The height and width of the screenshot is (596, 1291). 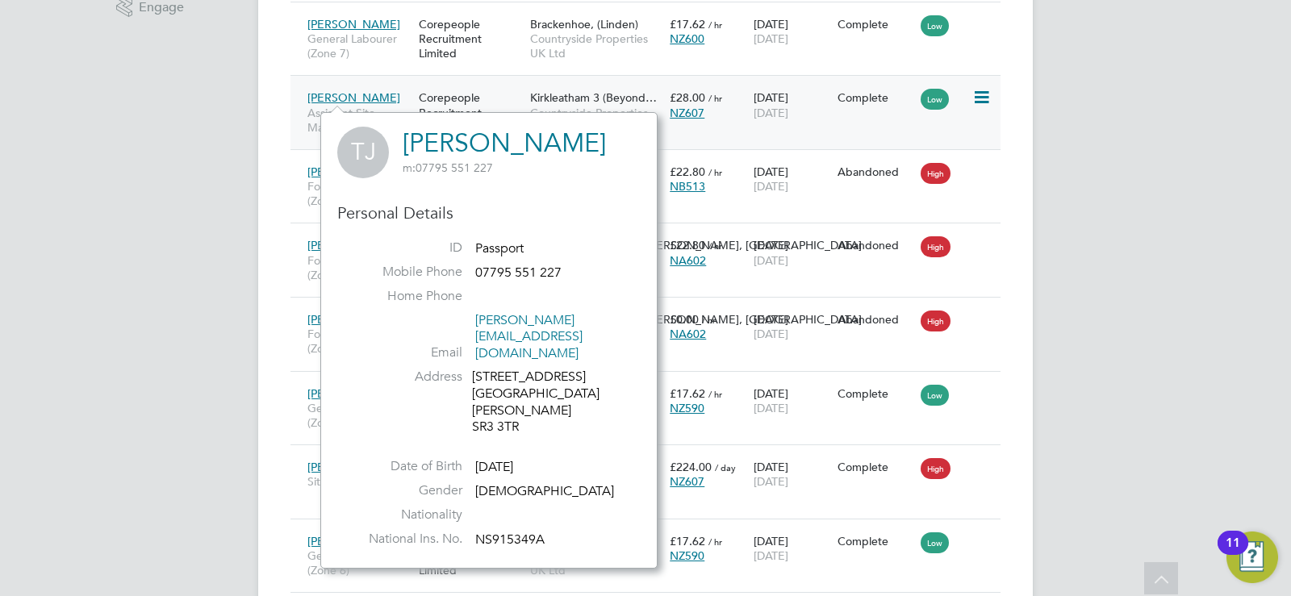 What do you see at coordinates (406, 248) in the screenshot?
I see `label: ID` at bounding box center [406, 248].